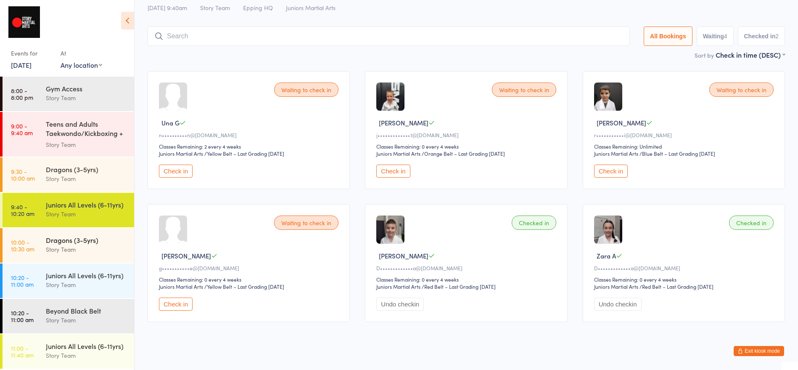 The width and height of the screenshot is (798, 370). I want to click on img: image1728687294.png, so click(390, 96).